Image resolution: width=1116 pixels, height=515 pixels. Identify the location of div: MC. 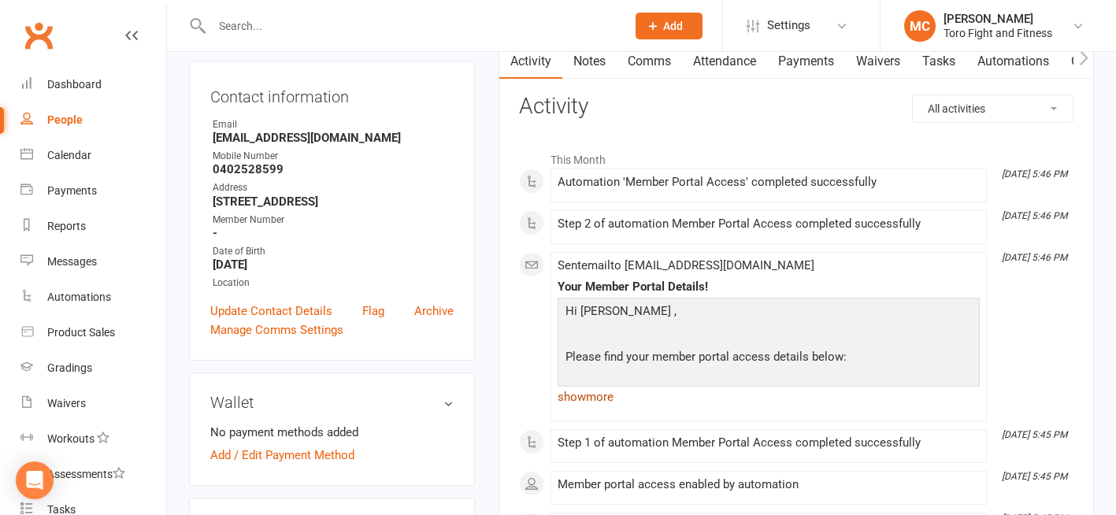
(920, 26).